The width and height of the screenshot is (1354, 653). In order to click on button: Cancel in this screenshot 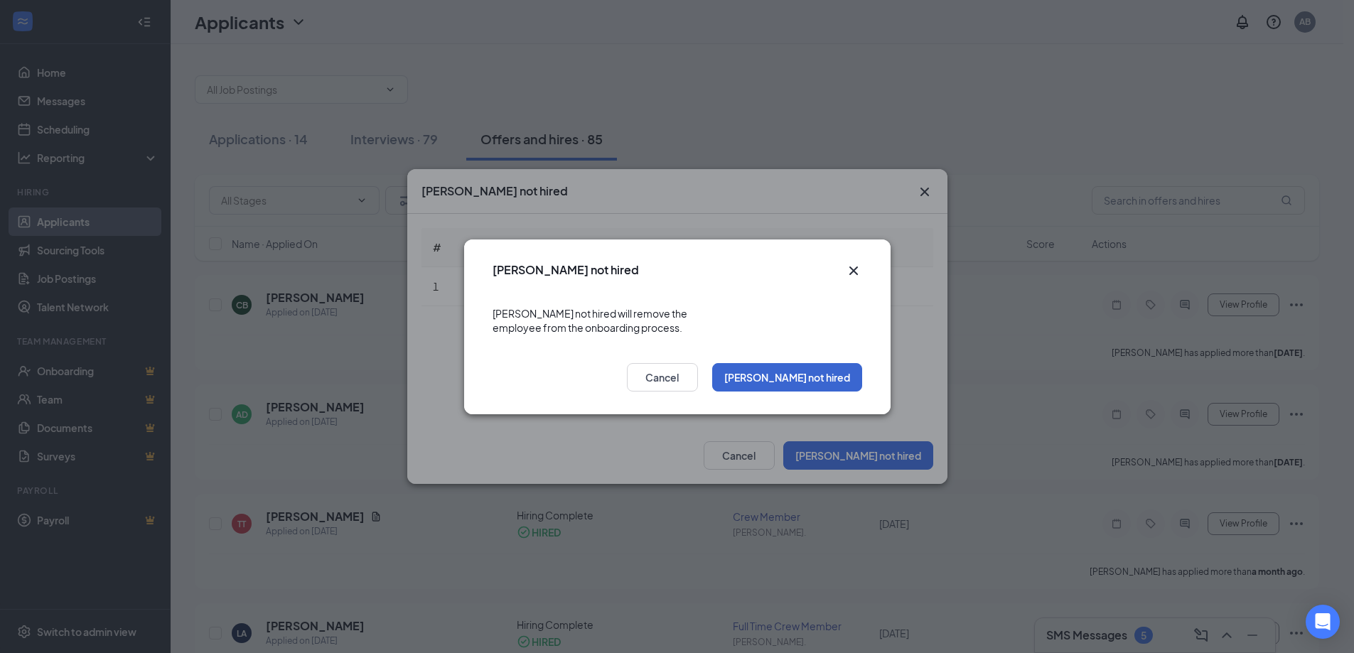, I will do `click(662, 377)`.